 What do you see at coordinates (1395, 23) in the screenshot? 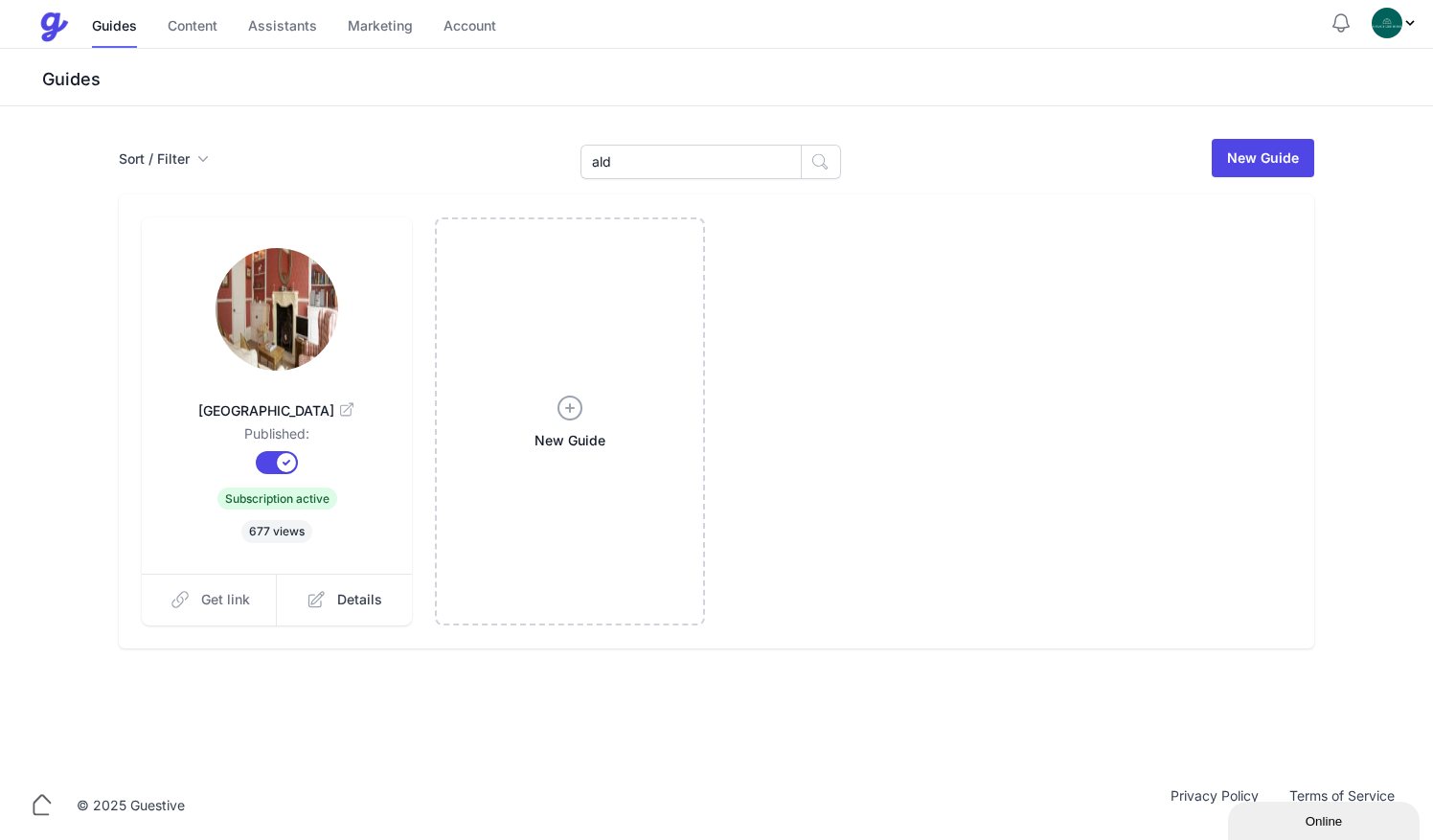
I see `div: Profile Menu` at bounding box center [1395, 23].